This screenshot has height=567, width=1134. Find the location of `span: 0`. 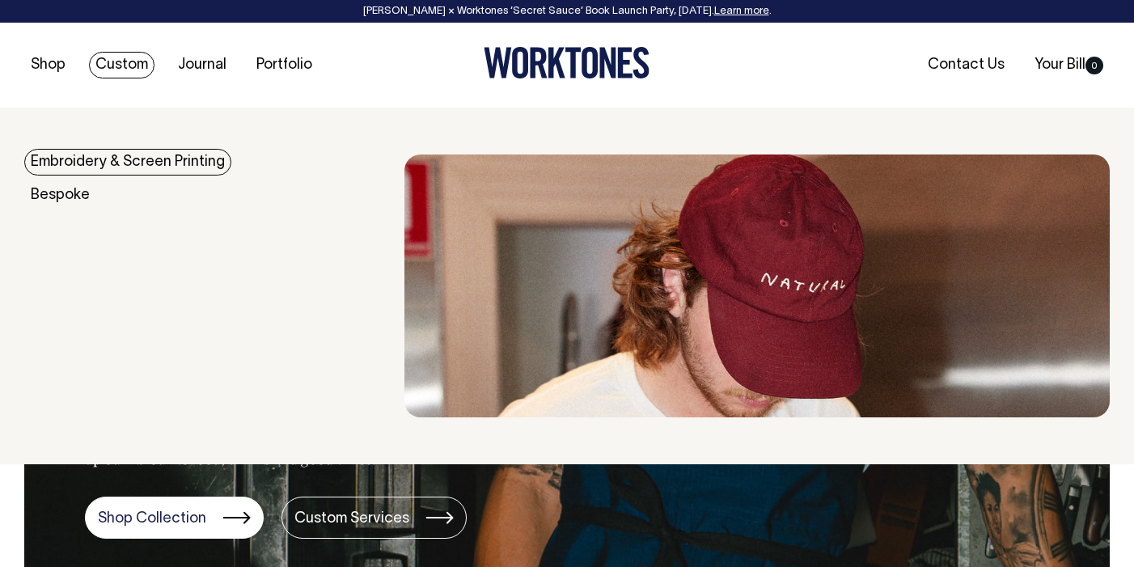

span: 0 is located at coordinates (1095, 66).